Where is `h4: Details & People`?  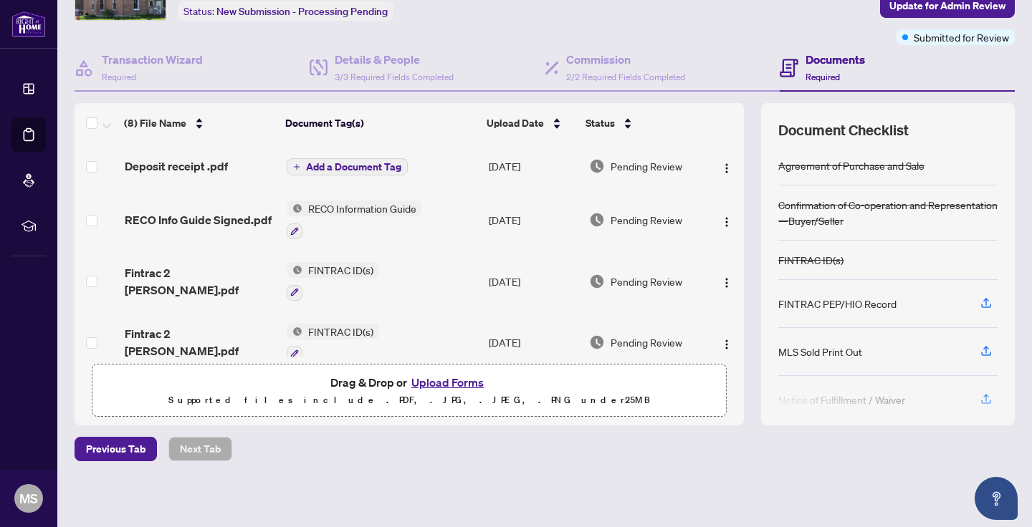
h4: Details & People is located at coordinates (394, 59).